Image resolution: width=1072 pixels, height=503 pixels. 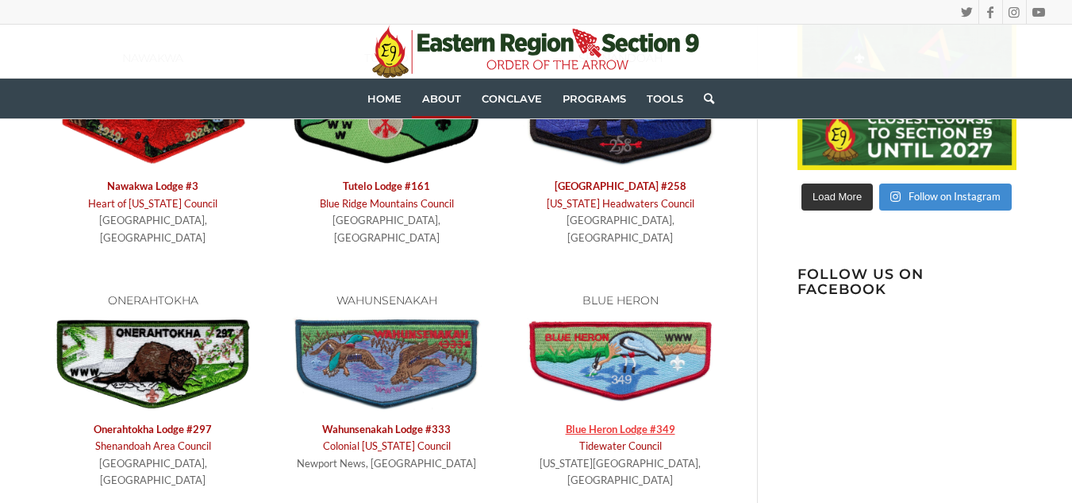 I want to click on img: 349-Blue Heron, so click(x=620, y=364).